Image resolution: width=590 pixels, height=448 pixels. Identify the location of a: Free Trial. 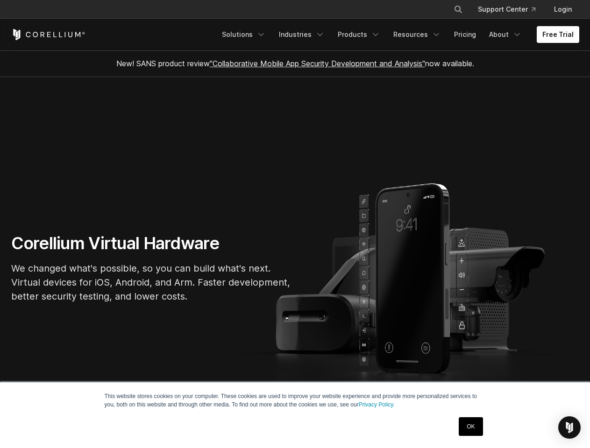
(558, 35).